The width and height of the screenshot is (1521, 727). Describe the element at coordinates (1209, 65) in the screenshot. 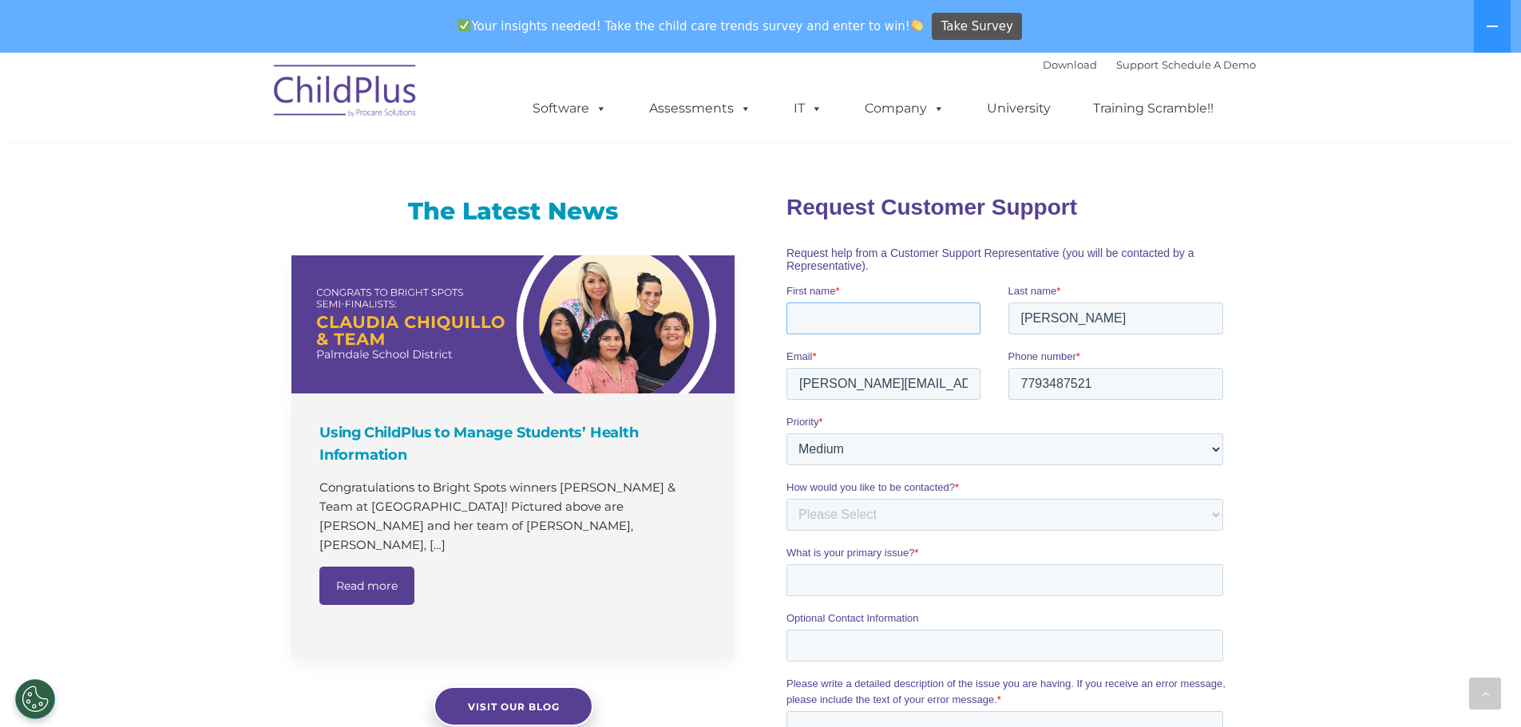

I see `a: Schedule A Demo` at that location.